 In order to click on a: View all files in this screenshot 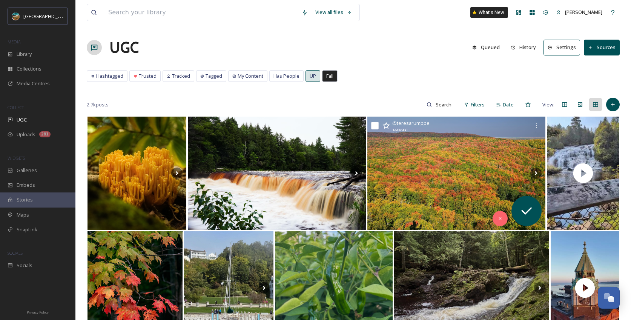, I will do `click(334, 12)`.